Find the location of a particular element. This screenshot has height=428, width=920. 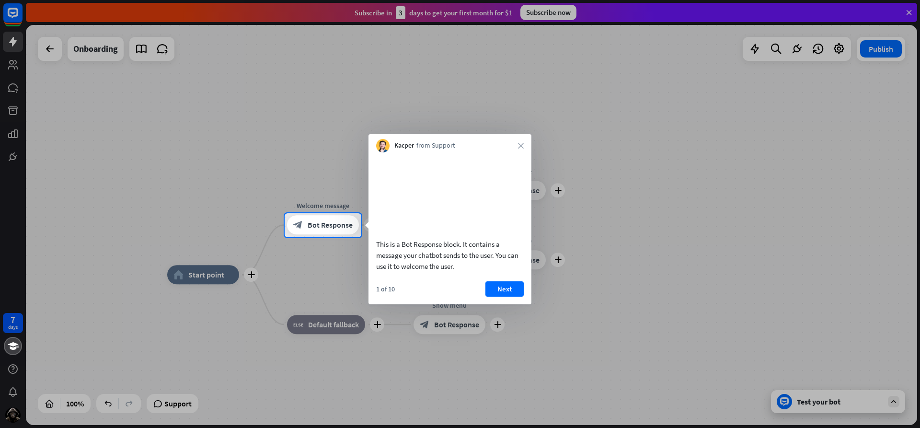

span: Kacper is located at coordinates (404, 146).